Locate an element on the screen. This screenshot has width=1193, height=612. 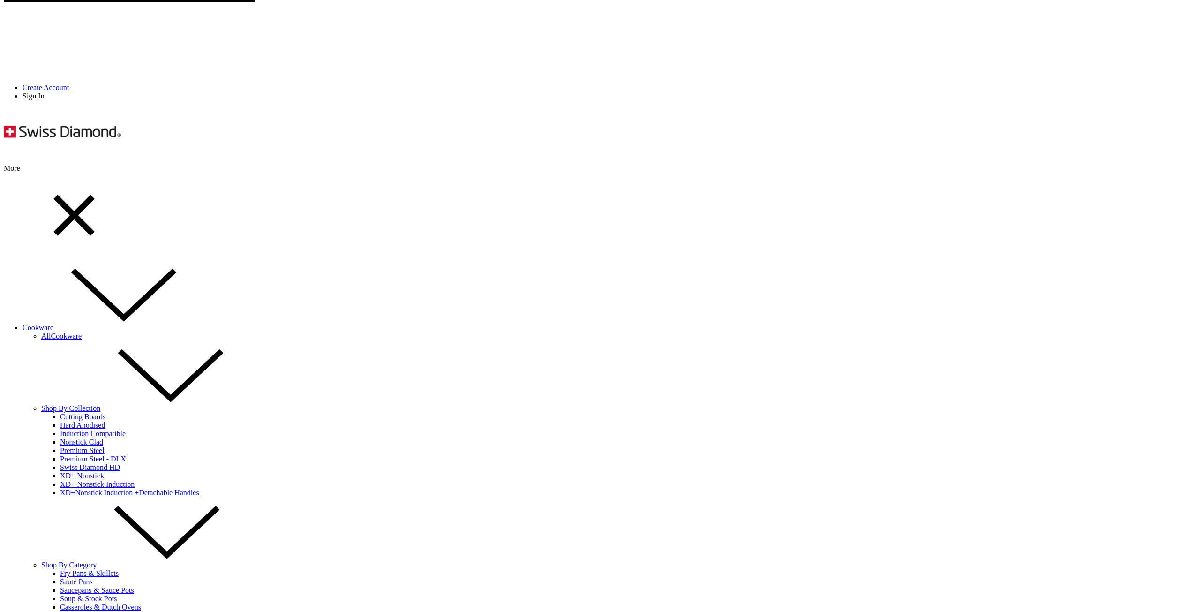
a: XD+ Nonstick Induction is located at coordinates (97, 484).